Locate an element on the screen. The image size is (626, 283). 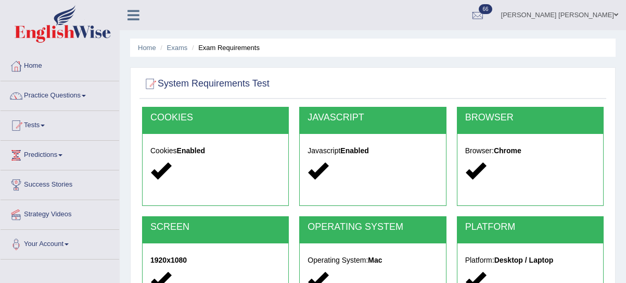
h2: PLATFORM is located at coordinates (530, 227).